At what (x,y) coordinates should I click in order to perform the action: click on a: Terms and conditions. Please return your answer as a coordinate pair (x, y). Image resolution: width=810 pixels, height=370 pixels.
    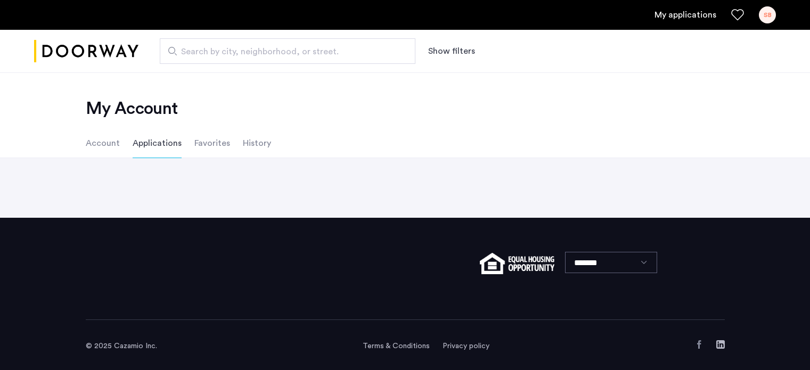
    Looking at the image, I should click on (396, 346).